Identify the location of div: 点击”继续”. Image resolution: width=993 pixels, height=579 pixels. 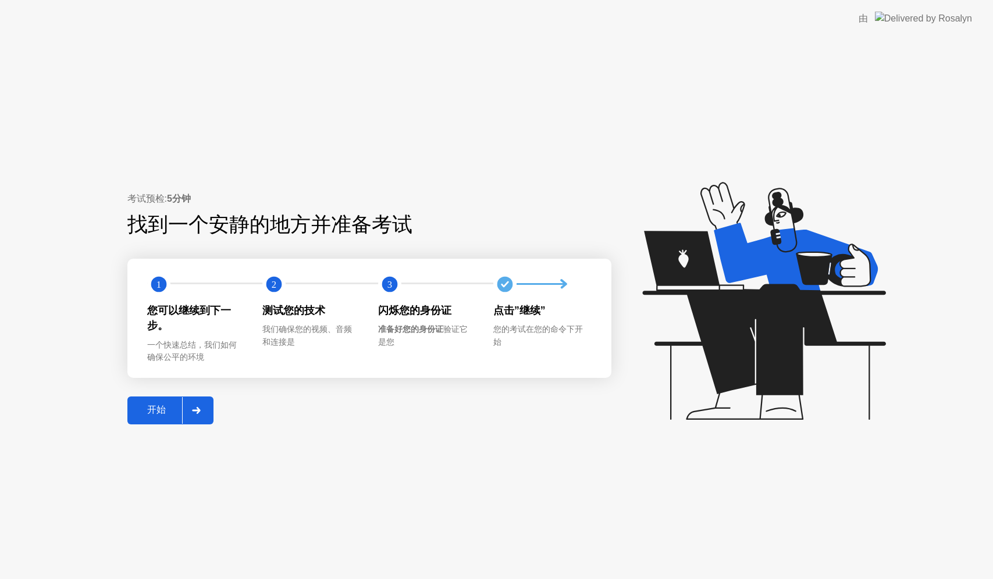
(542, 311).